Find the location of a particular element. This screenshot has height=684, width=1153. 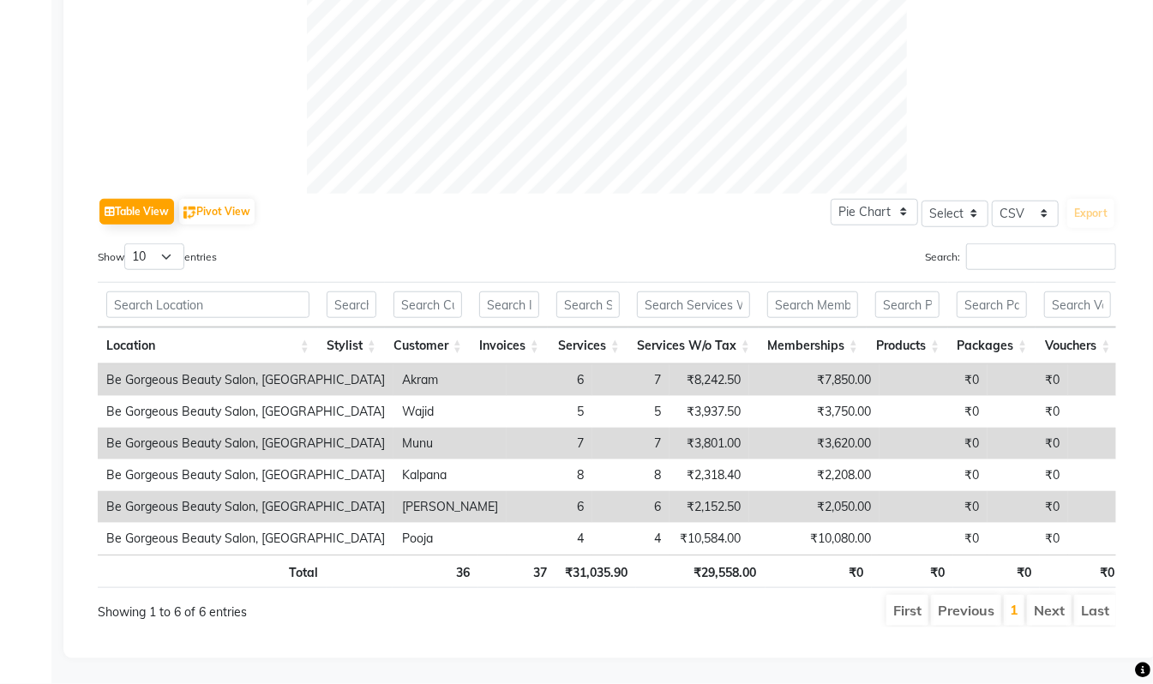

td: ₹3,937.50 is located at coordinates (709, 412).